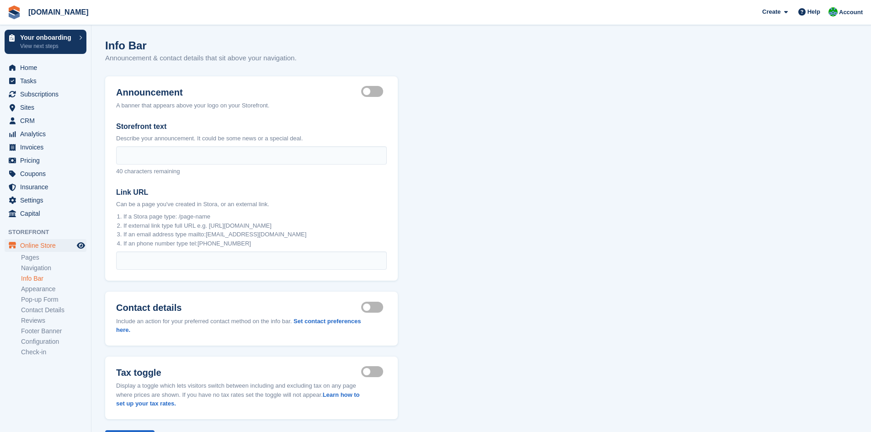  I want to click on span: Create, so click(771, 12).